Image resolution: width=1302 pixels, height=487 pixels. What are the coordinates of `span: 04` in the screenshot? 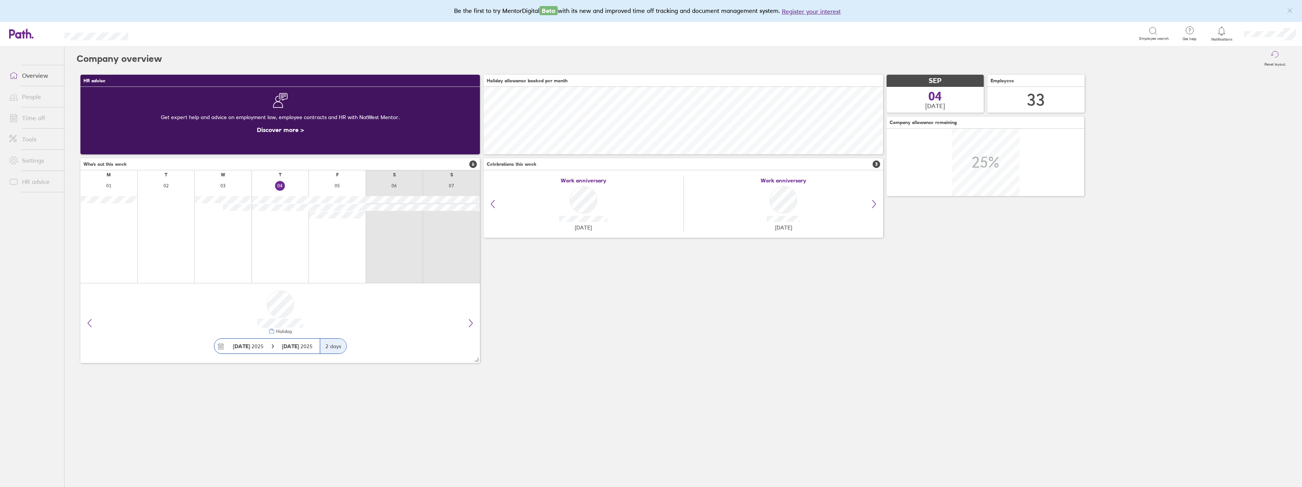 It's located at (935, 96).